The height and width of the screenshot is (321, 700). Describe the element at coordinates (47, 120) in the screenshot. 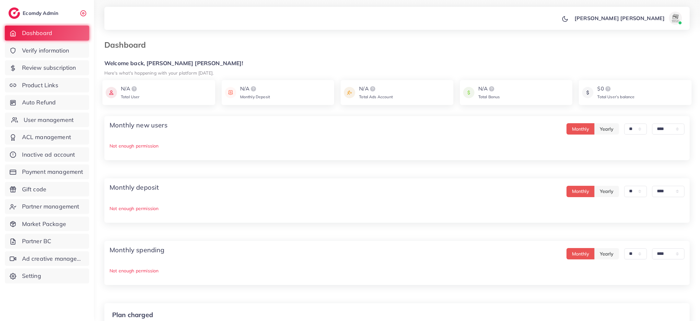

I see `a: User management` at that location.